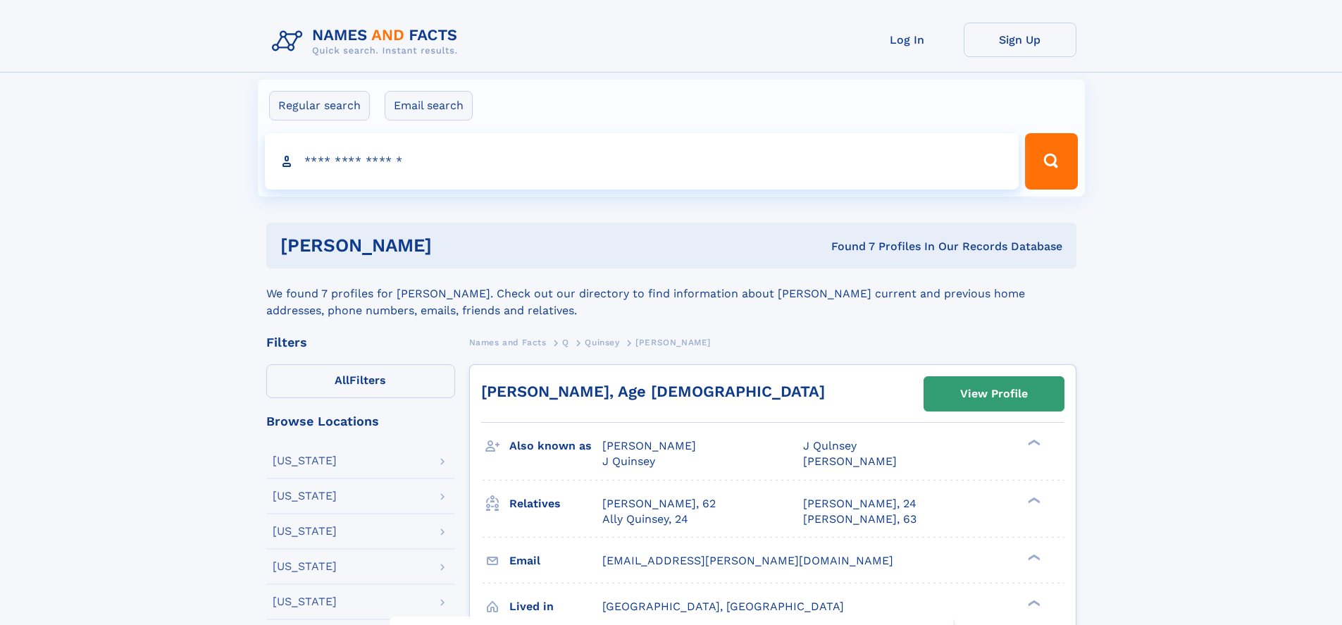 This screenshot has height=625, width=1342. I want to click on a: Log In, so click(907, 39).